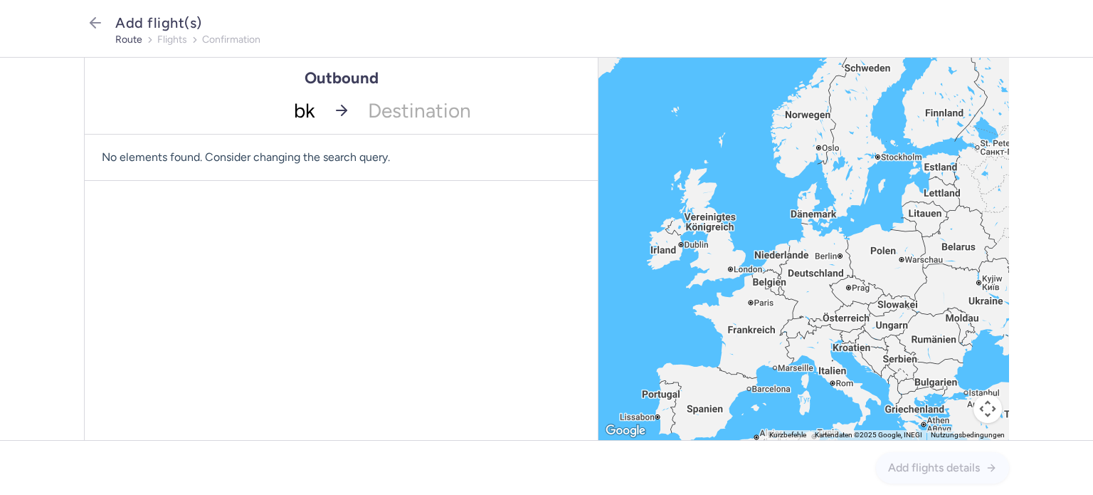 This screenshot has width=1093, height=495. I want to click on span: Kartendaten ©2025 Google, INEGI, so click(868, 434).